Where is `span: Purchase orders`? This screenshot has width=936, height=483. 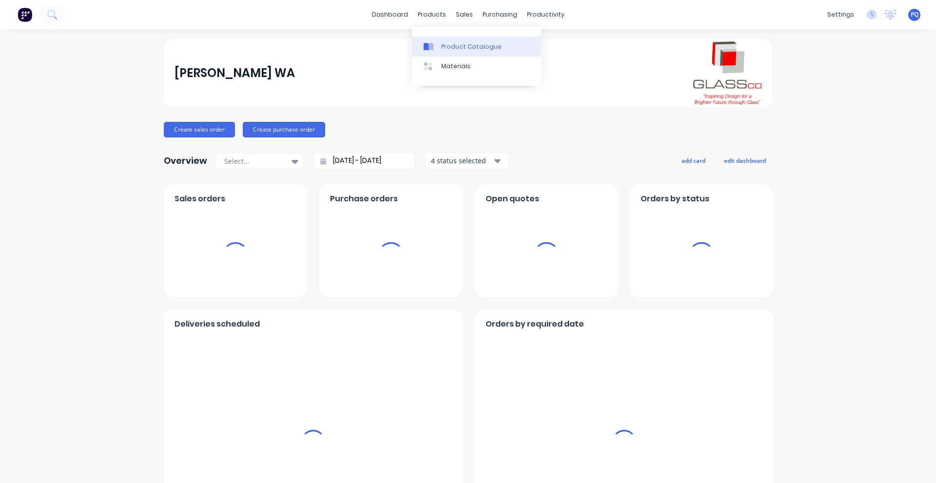 span: Purchase orders is located at coordinates (364, 199).